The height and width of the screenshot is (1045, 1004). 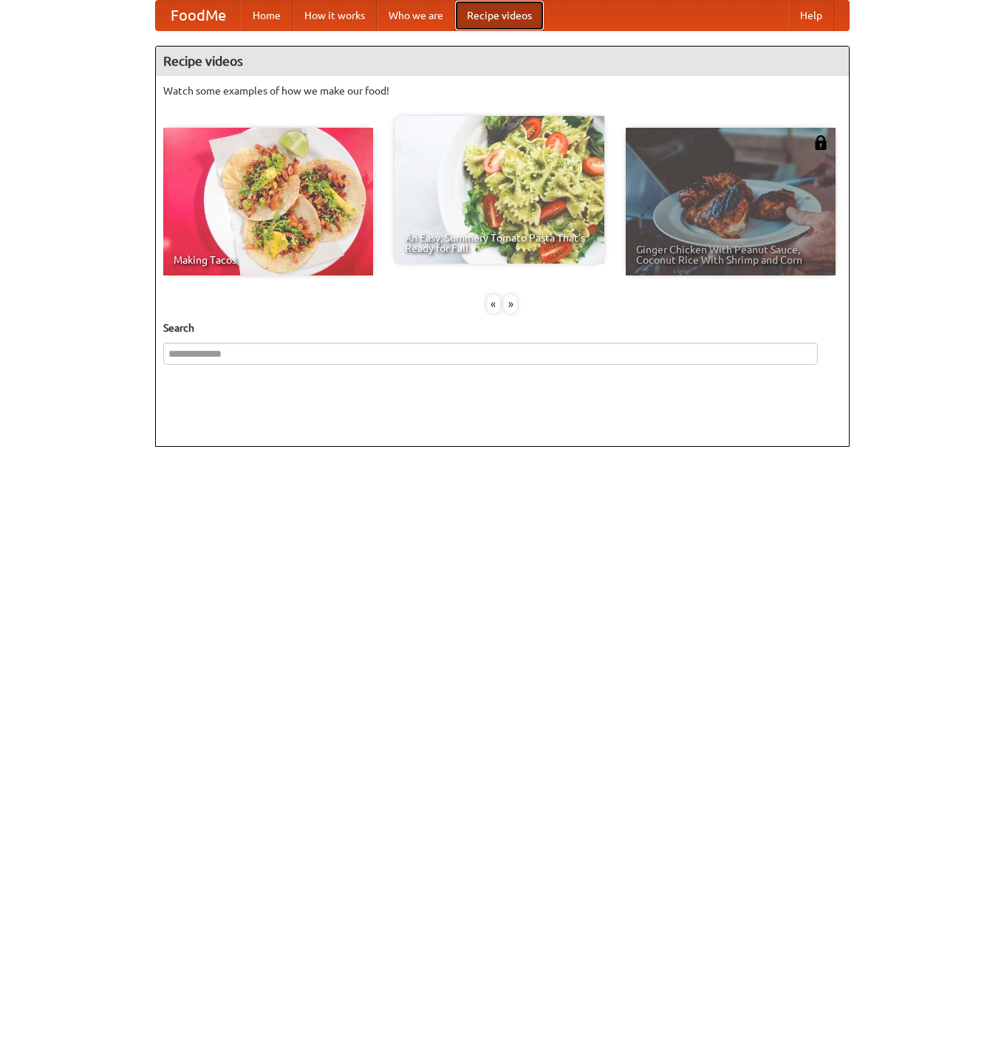 What do you see at coordinates (811, 16) in the screenshot?
I see `a: Help` at bounding box center [811, 16].